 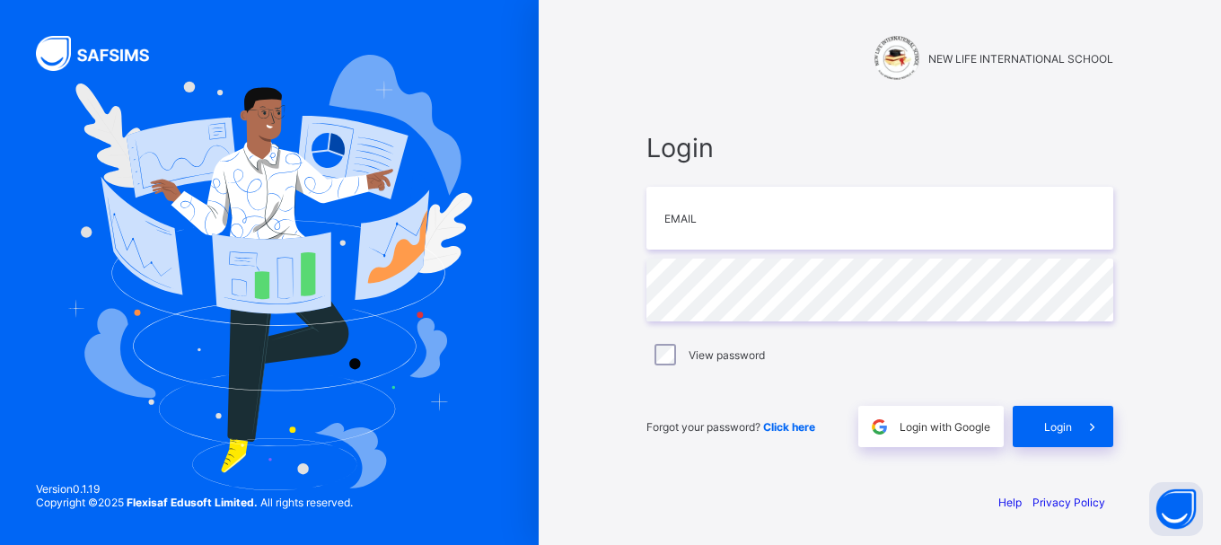 What do you see at coordinates (103, 53) in the screenshot?
I see `img: SAFSIMS Logo` at bounding box center [103, 53].